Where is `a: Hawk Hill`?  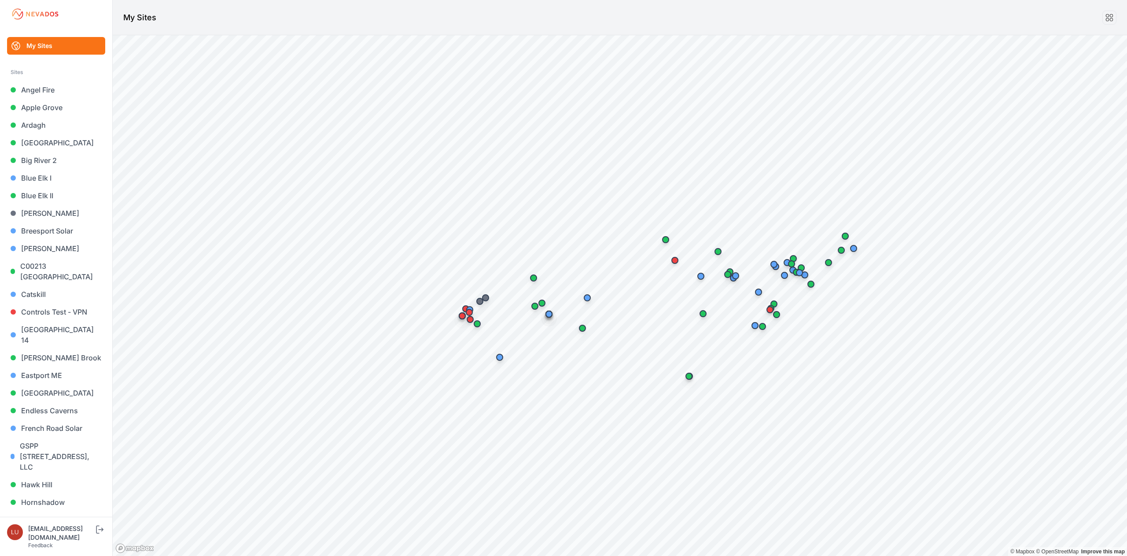 a: Hawk Hill is located at coordinates (56, 484).